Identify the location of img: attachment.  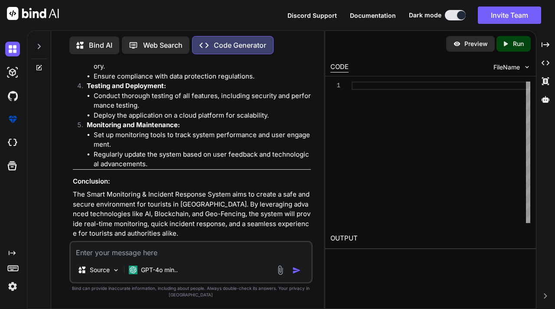
(280, 270).